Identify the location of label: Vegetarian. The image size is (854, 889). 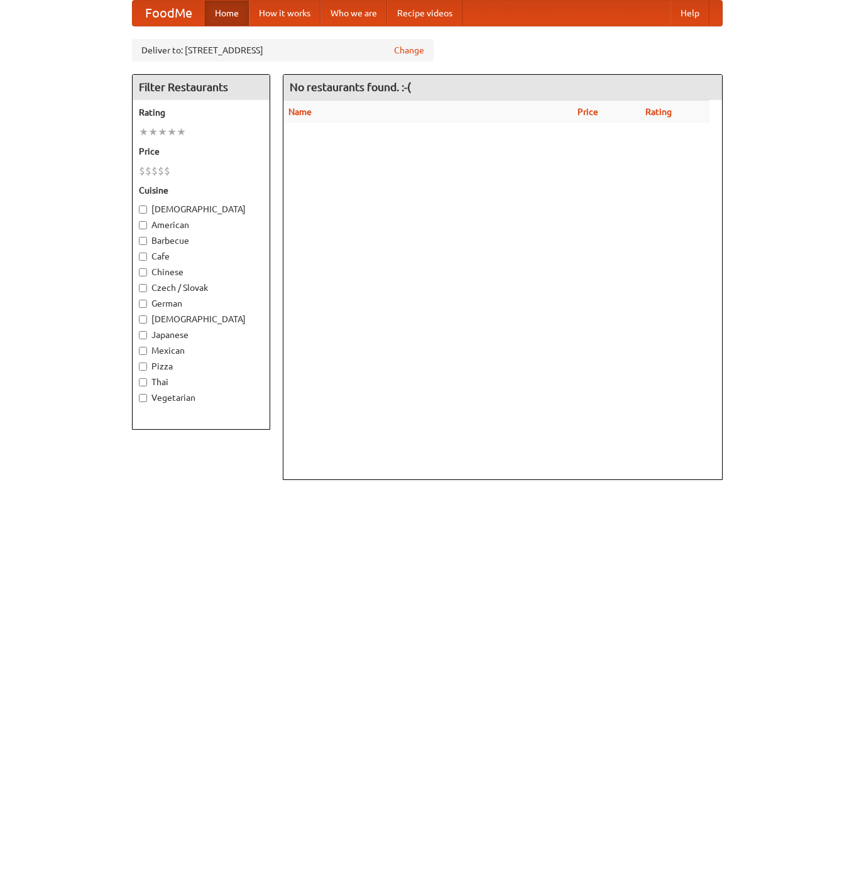
(201, 398).